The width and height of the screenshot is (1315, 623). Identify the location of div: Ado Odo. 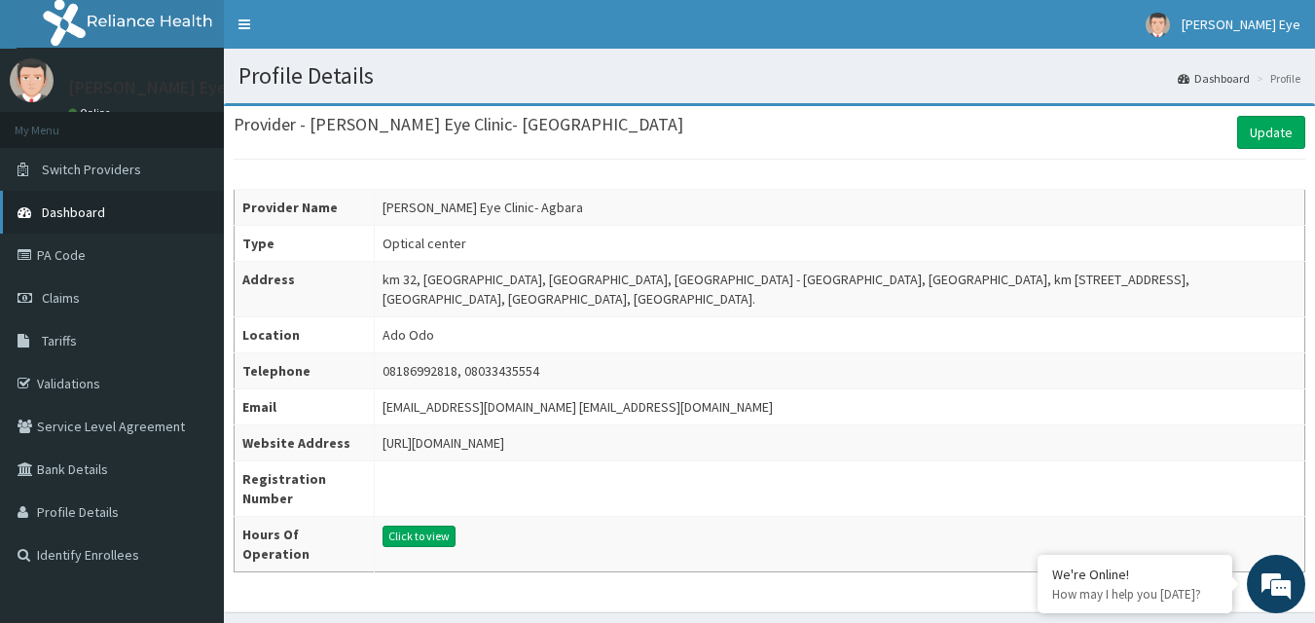
(408, 335).